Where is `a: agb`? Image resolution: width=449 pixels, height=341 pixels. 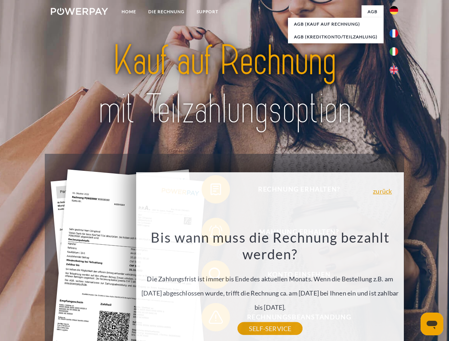 a: agb is located at coordinates (373, 12).